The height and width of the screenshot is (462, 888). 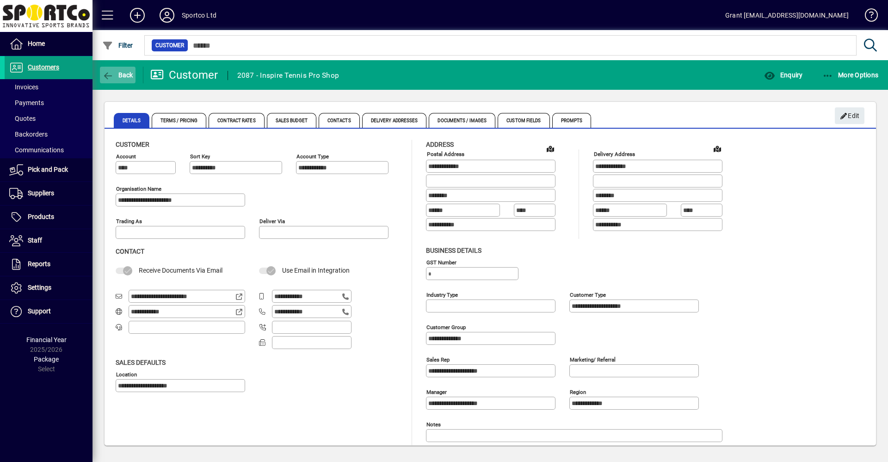 What do you see at coordinates (26, 103) in the screenshot?
I see `span: Payments` at bounding box center [26, 103].